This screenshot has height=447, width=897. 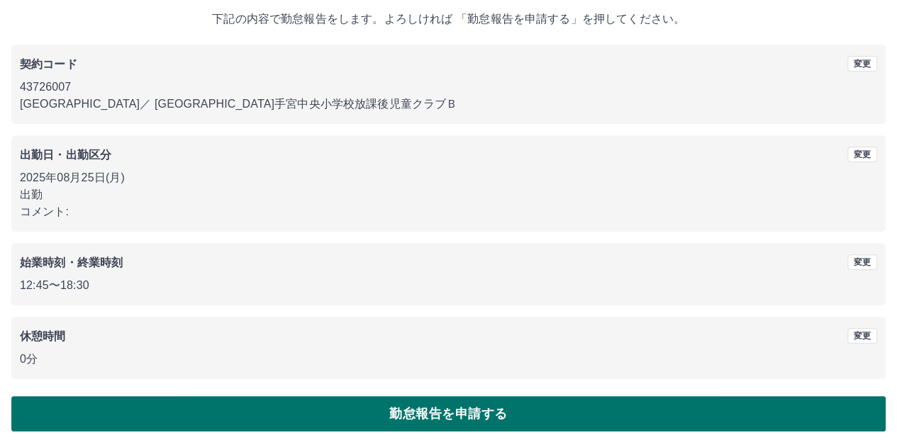 I want to click on p: 43726007, so click(x=448, y=87).